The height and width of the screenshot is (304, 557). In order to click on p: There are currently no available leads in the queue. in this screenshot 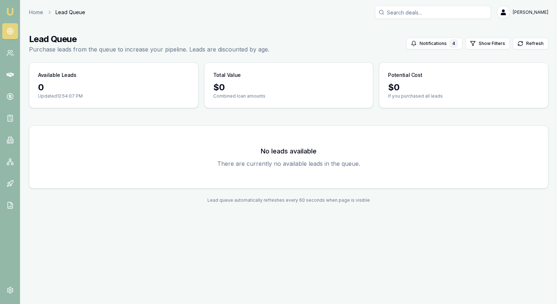, I will do `click(288, 163)`.